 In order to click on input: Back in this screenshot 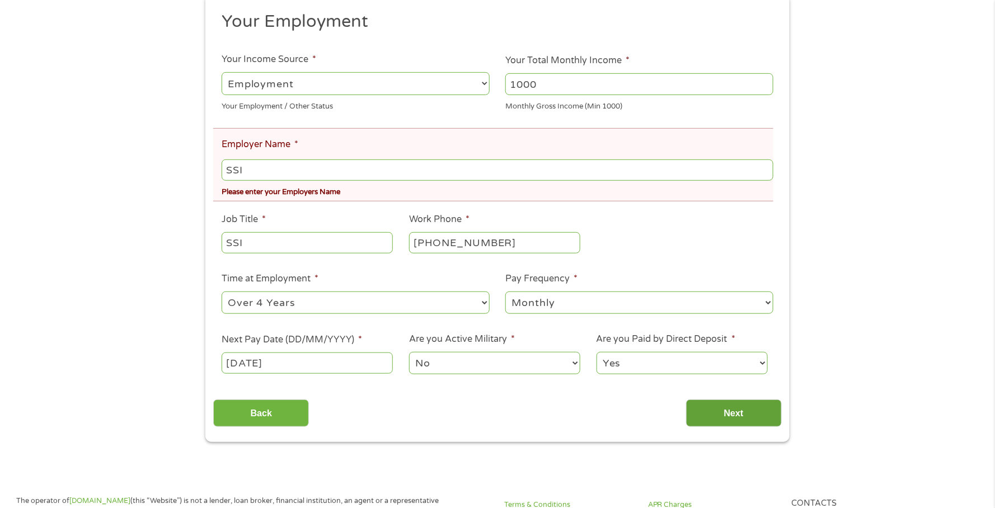, I will do `click(261, 413)`.